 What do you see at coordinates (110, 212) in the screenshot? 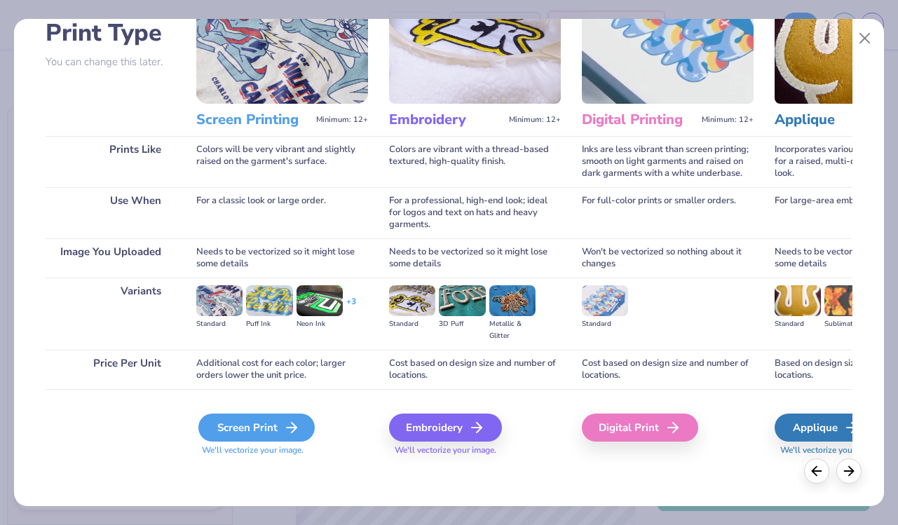
I see `div: Use When` at bounding box center [110, 212].